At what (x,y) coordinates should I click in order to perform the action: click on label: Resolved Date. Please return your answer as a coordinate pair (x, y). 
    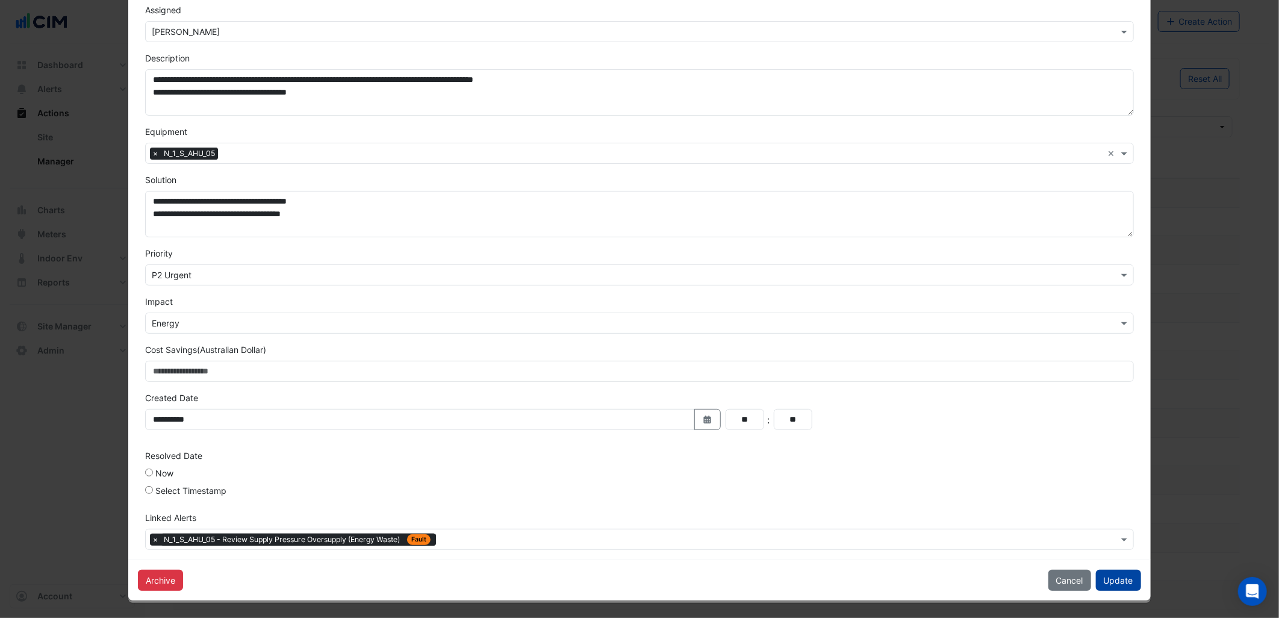
    Looking at the image, I should click on (173, 455).